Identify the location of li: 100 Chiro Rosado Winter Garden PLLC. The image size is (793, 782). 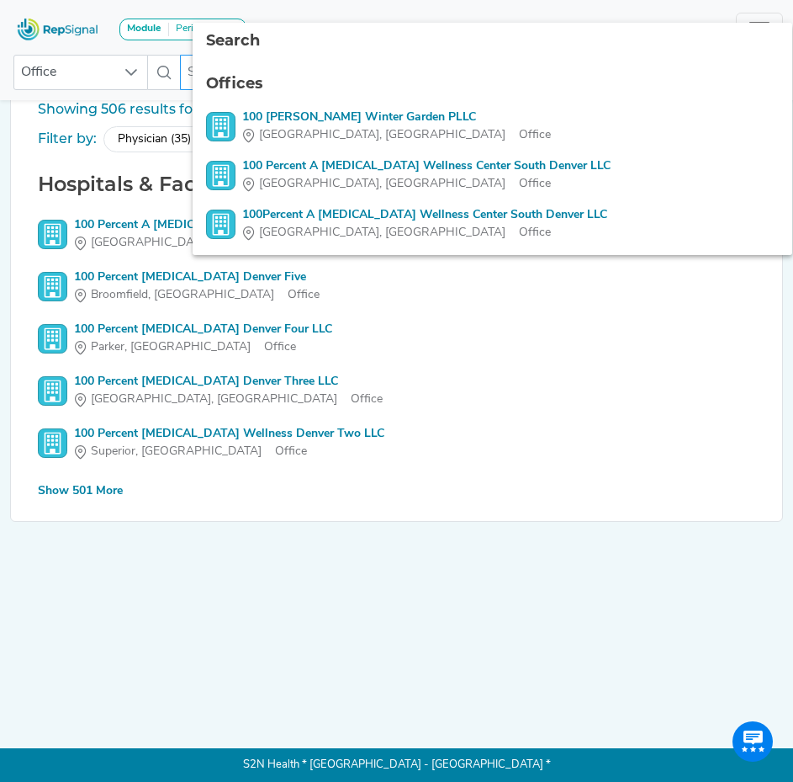
(492, 126).